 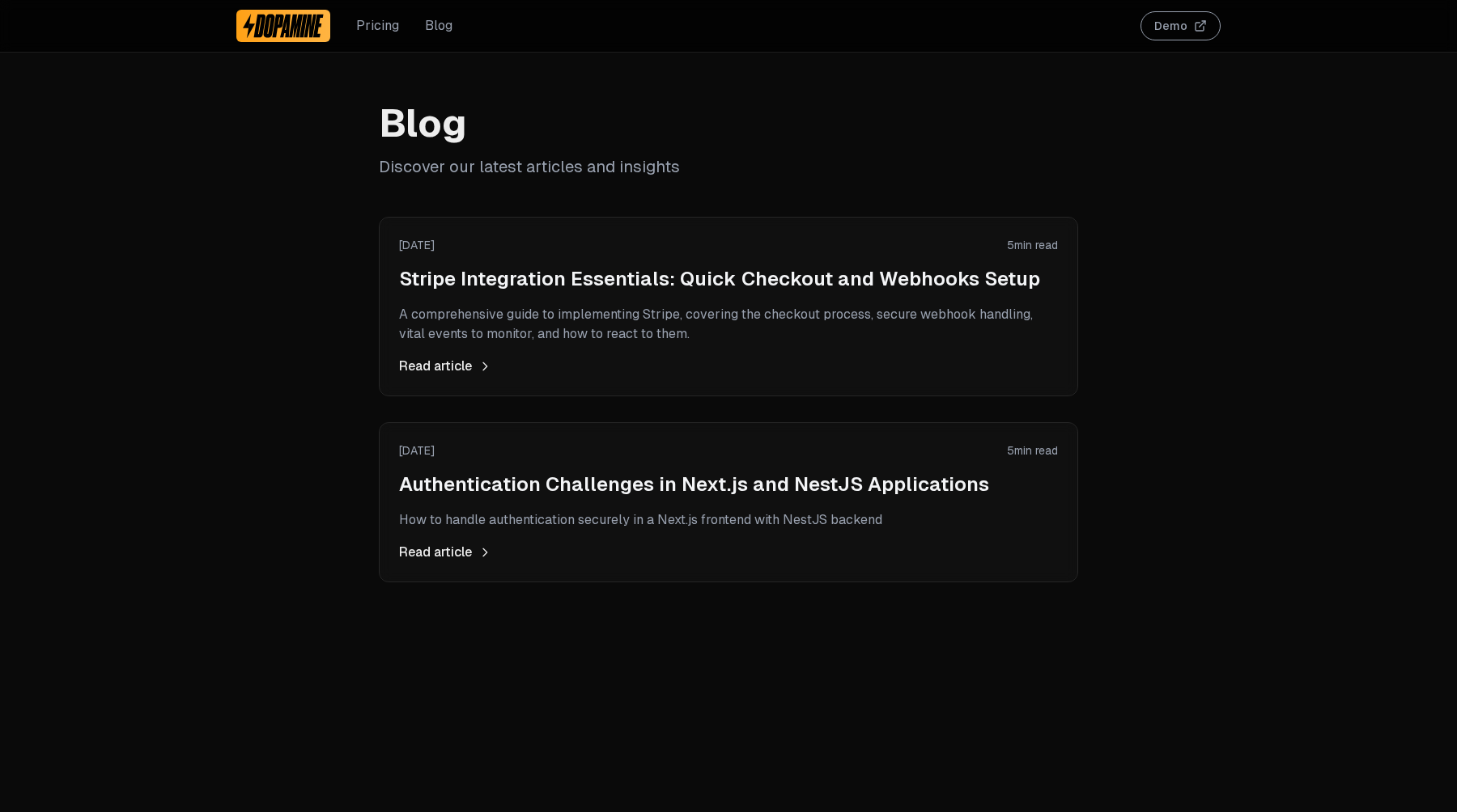 I want to click on a: Blog, so click(x=438, y=26).